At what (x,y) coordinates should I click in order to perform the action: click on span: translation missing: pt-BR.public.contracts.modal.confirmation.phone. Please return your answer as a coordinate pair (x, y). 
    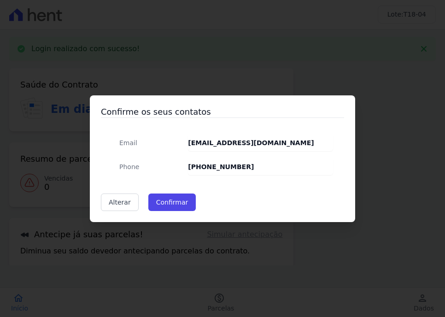
    Looking at the image, I should click on (129, 167).